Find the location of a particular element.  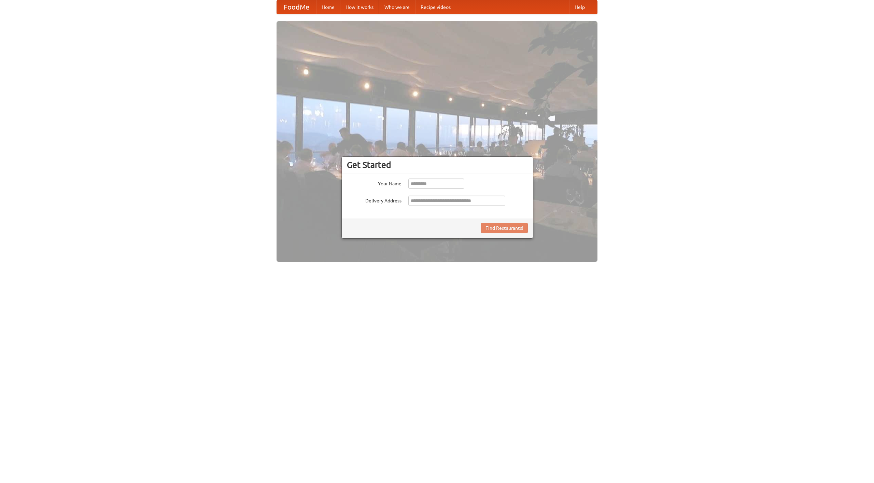

h3: Get Started is located at coordinates (437, 165).